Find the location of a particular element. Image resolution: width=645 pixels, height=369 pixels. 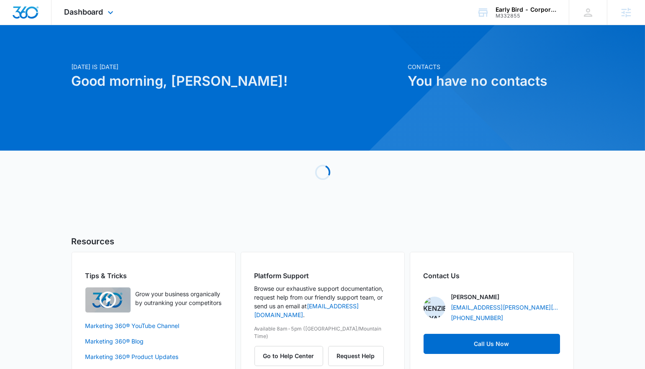

h1: You have no contacts is located at coordinates (491, 81).